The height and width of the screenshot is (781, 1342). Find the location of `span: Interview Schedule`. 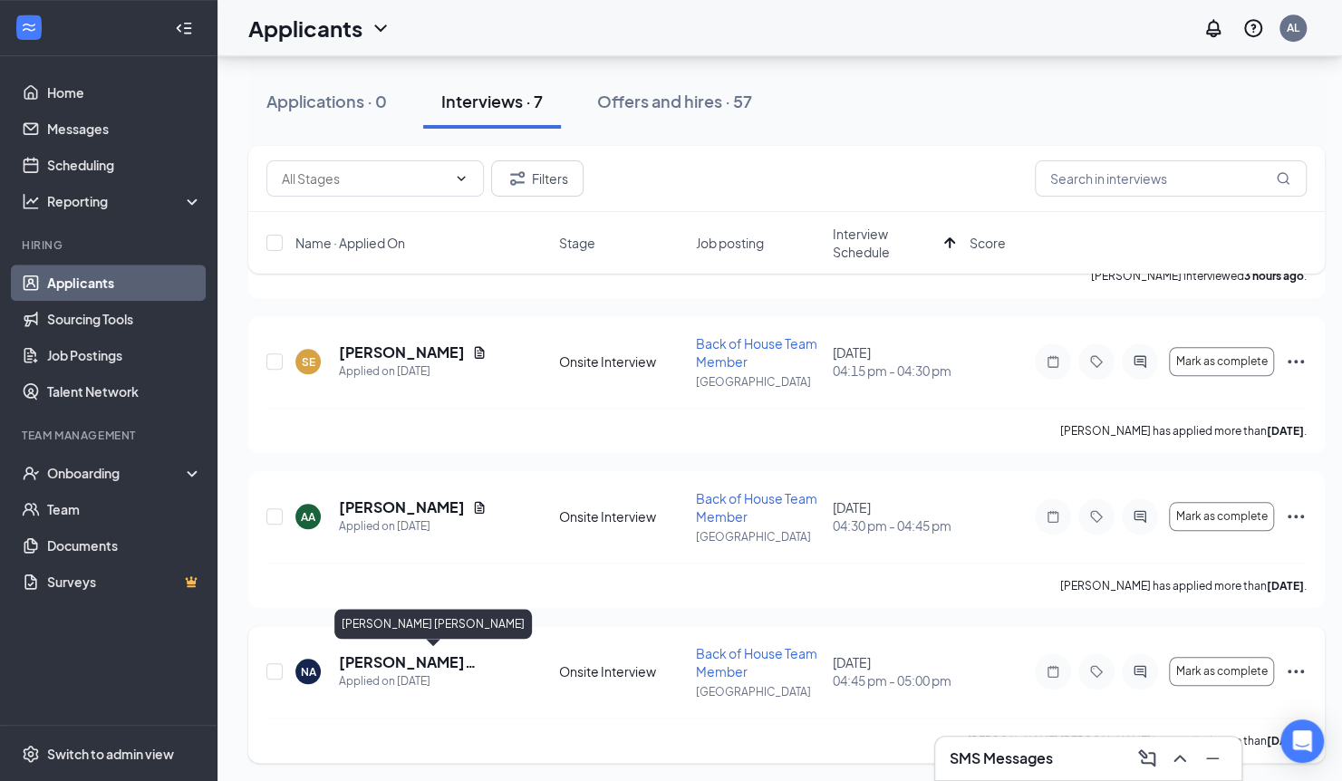

span: Interview Schedule is located at coordinates (884, 243).